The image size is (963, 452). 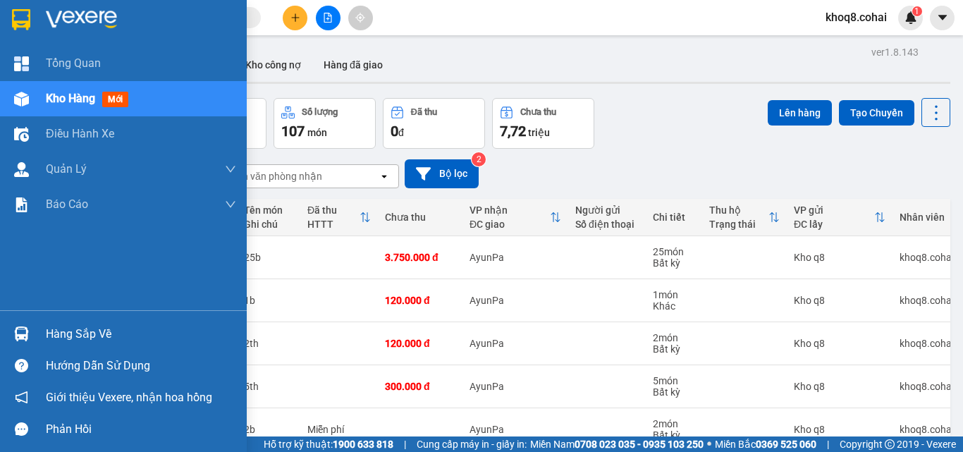 What do you see at coordinates (333, 224) in the screenshot?
I see `div: HTTT` at bounding box center [333, 224].